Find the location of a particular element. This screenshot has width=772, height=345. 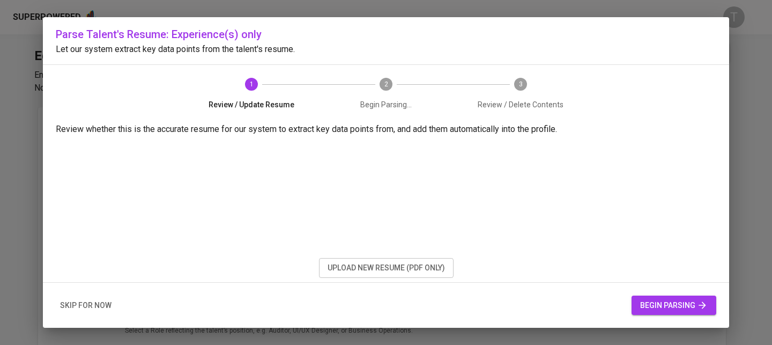

p: Let our system extract key data points from the talent's resume. is located at coordinates (386, 49).